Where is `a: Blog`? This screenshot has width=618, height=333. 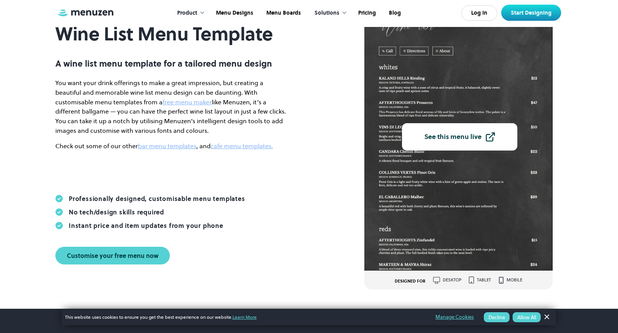
a: Blog is located at coordinates (394, 13).